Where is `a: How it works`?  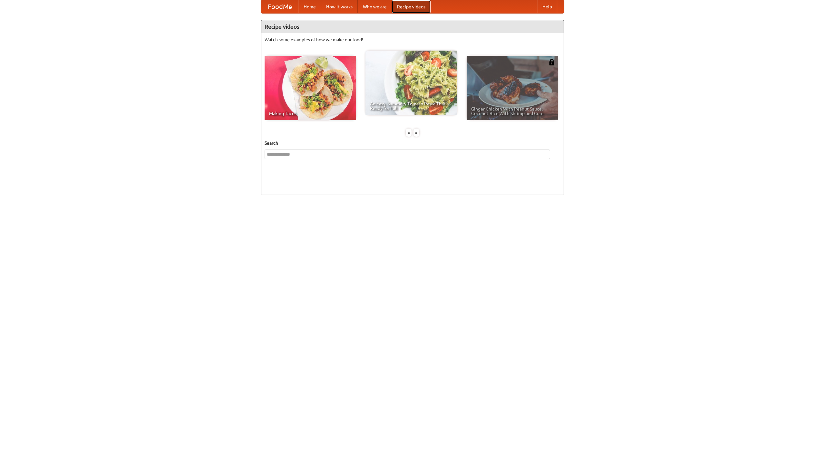 a: How it works is located at coordinates (339, 7).